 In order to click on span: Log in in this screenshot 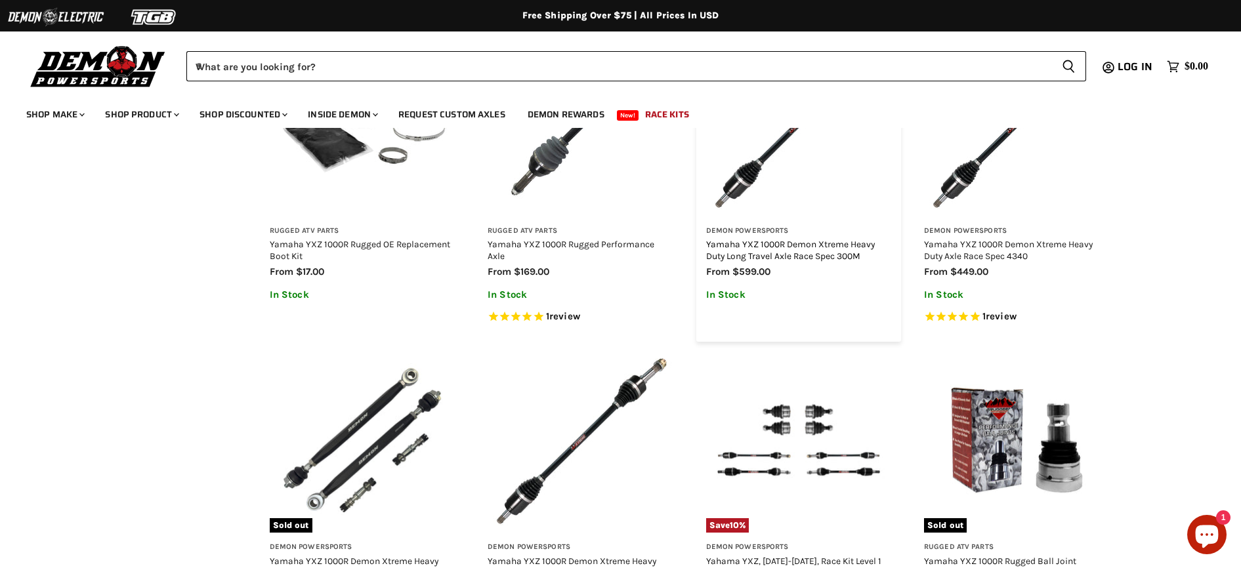, I will do `click(1134, 66)`.